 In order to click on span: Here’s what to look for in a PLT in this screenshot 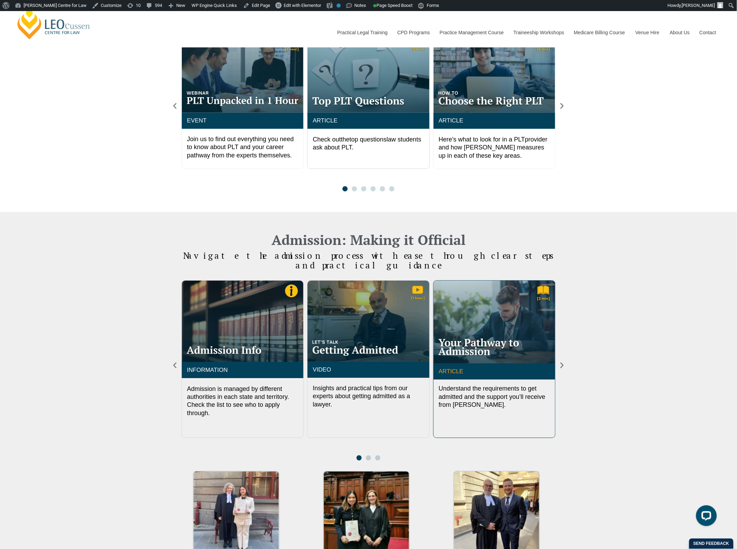, I will do `click(482, 140)`.